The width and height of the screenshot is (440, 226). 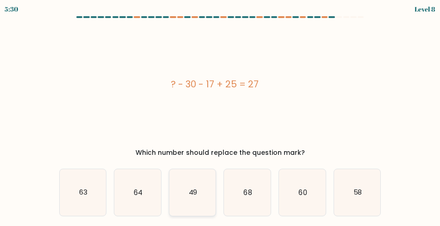 What do you see at coordinates (215, 84) in the screenshot?
I see `div: ? - 30 - 17 + 25 = 27` at bounding box center [215, 84].